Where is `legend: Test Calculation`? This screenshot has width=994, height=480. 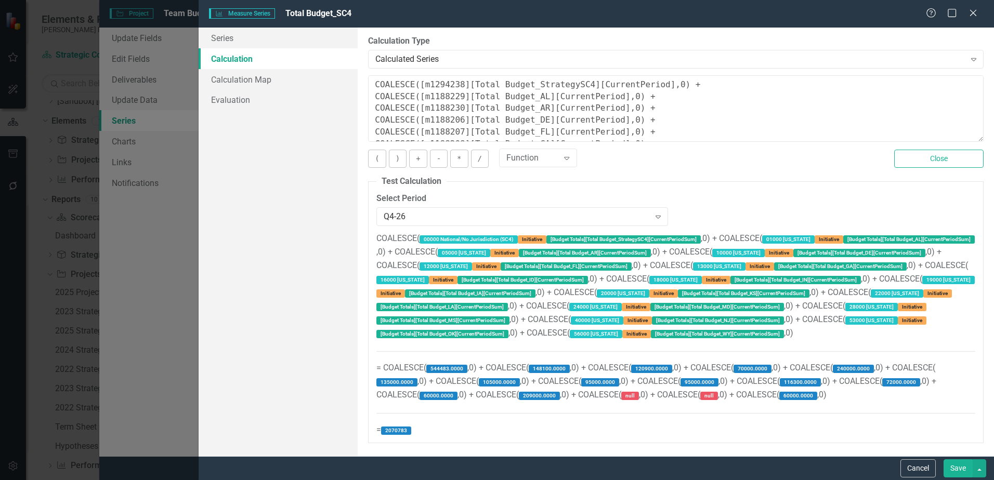
legend: Test Calculation is located at coordinates (411, 181).